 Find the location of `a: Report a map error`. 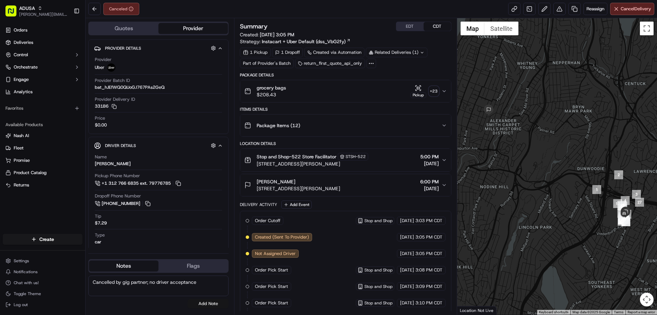

a: Report a map error is located at coordinates (641, 311).